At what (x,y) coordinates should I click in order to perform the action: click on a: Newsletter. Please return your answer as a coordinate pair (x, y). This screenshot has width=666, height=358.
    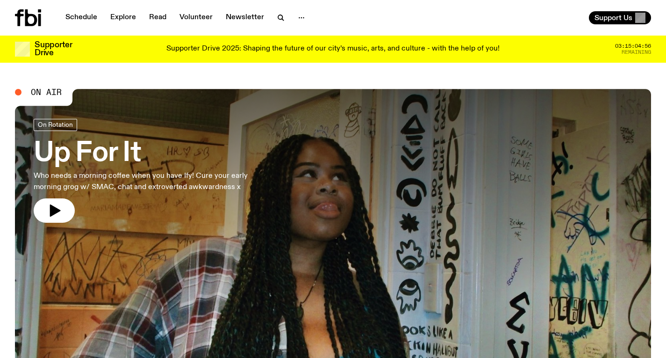
    Looking at the image, I should click on (245, 18).